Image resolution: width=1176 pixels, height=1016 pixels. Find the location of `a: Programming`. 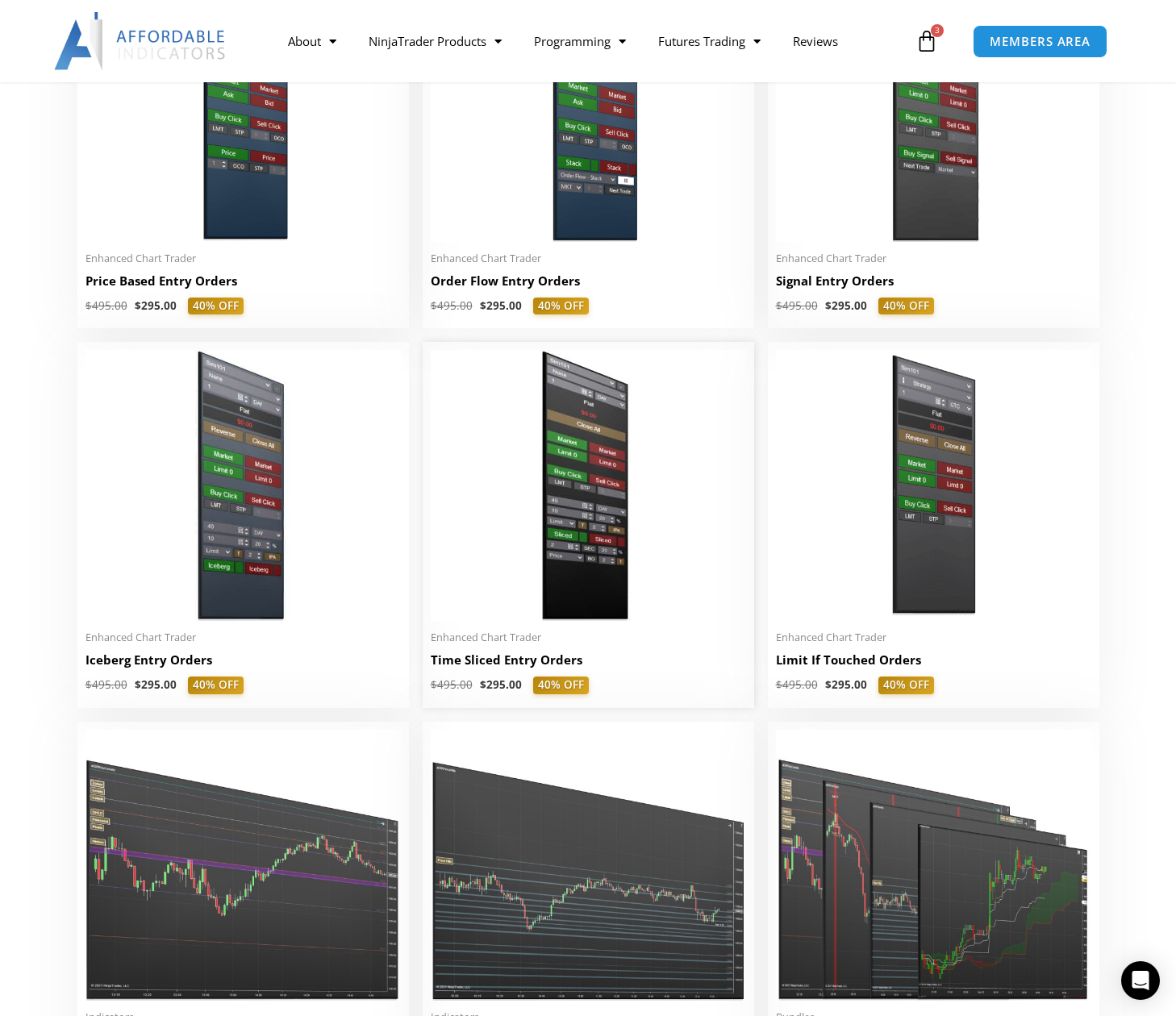

a: Programming is located at coordinates (580, 41).